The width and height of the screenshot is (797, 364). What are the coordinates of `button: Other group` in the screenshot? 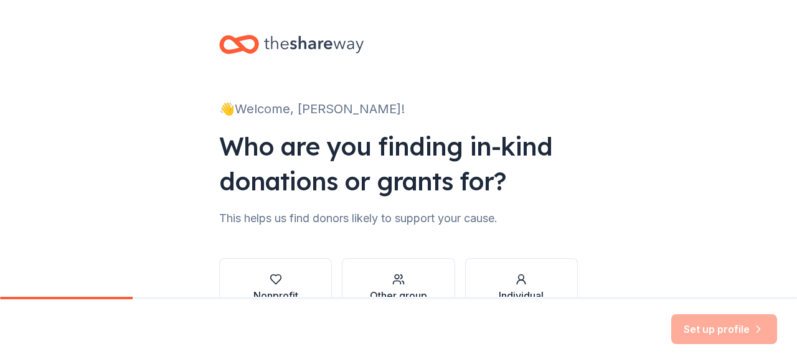 It's located at (398, 288).